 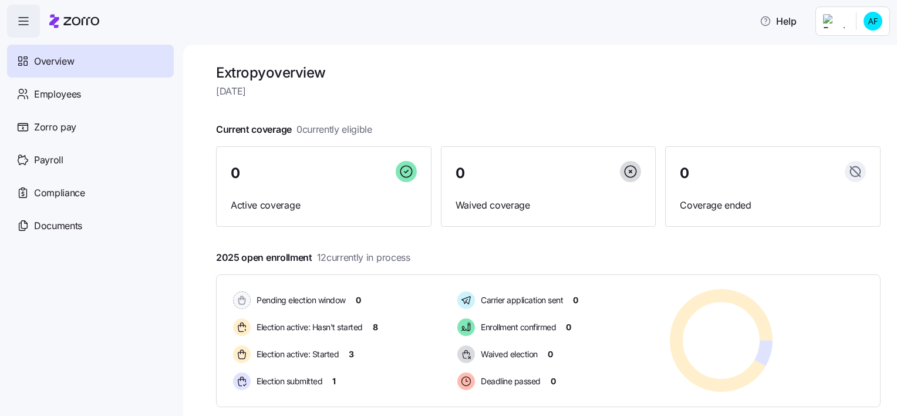 I want to click on span: 3, so click(x=351, y=354).